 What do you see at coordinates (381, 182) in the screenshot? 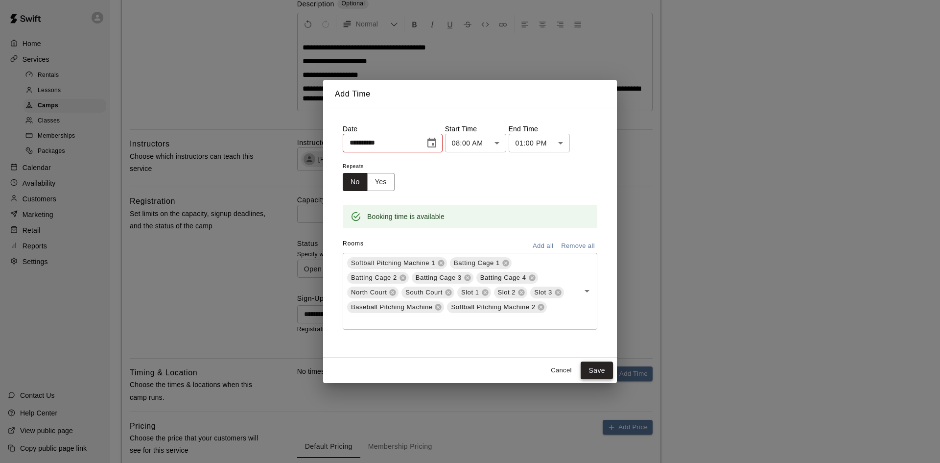
I see `button: Yes` at bounding box center [381, 182].